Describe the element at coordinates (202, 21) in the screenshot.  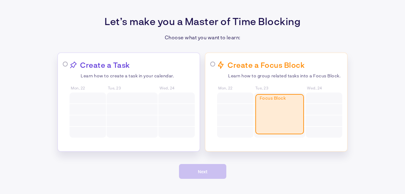
I see `p: Let’s make you a Master of Time Blocking` at that location.